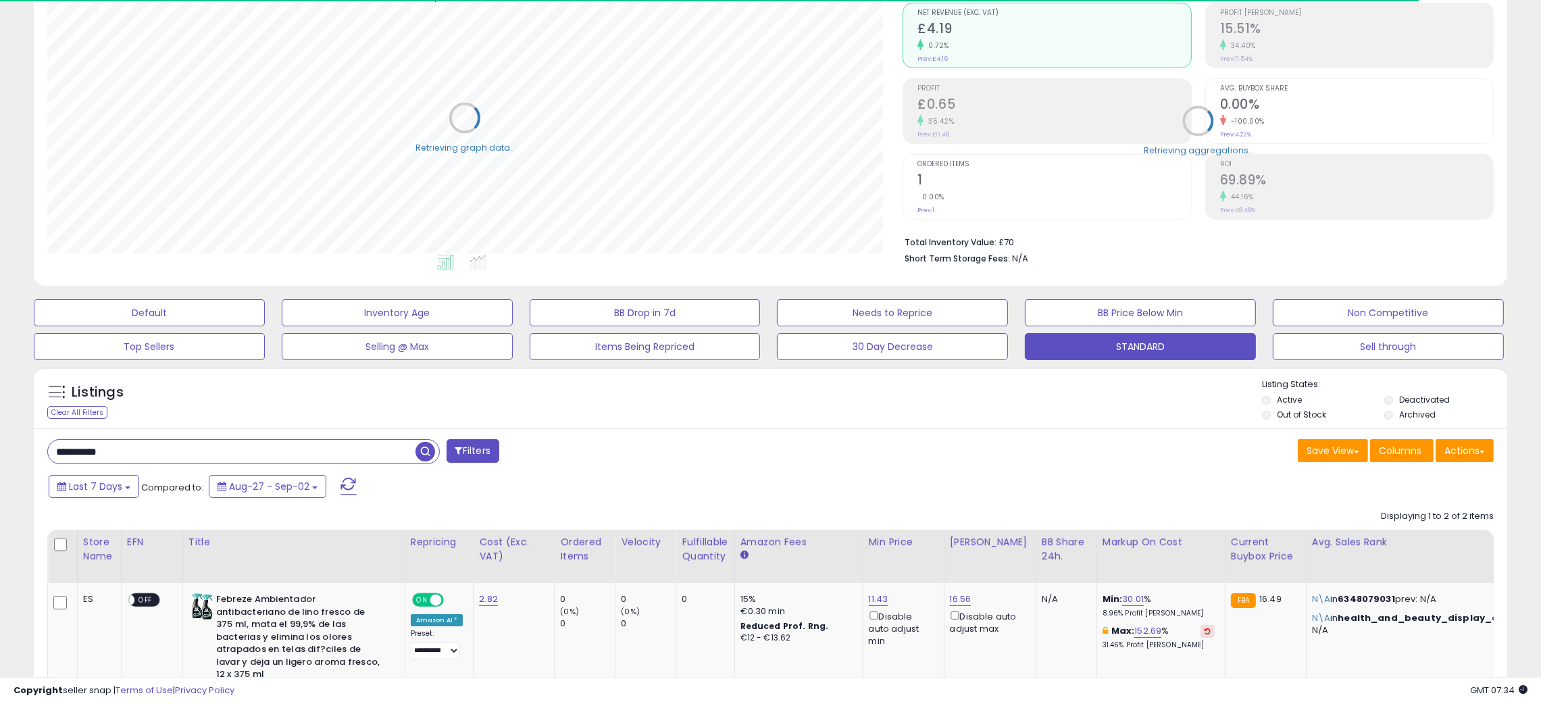  What do you see at coordinates (961, 599) in the screenshot?
I see `a: 16.56` at bounding box center [961, 599].